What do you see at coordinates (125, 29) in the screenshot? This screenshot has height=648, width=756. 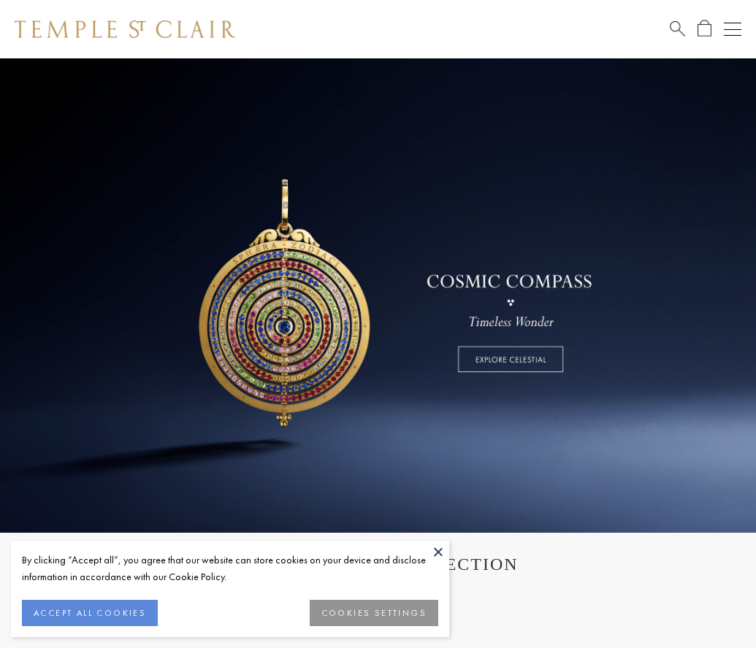 I see `img: Temple St. Clair` at bounding box center [125, 29].